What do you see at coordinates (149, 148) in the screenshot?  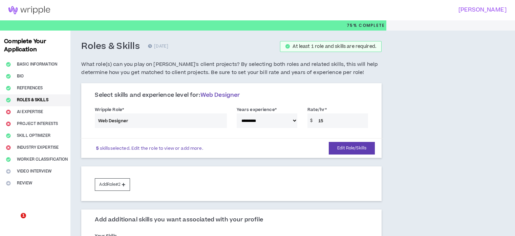 I see `p: skills selected. Edit the role to view or add more.` at bounding box center [149, 148].